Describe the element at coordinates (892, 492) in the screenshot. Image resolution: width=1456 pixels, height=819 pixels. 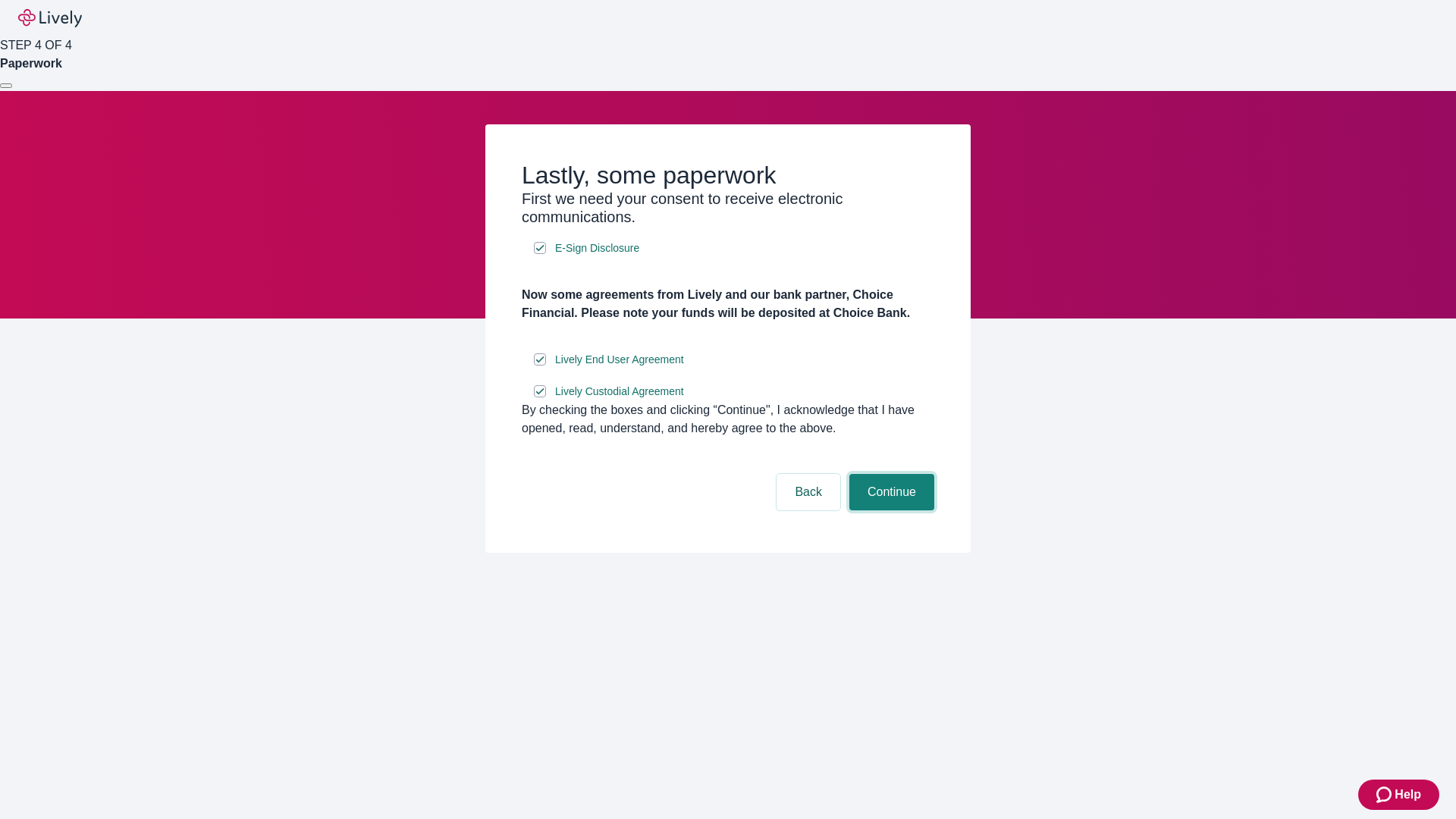
I see `button: Continue` at that location.